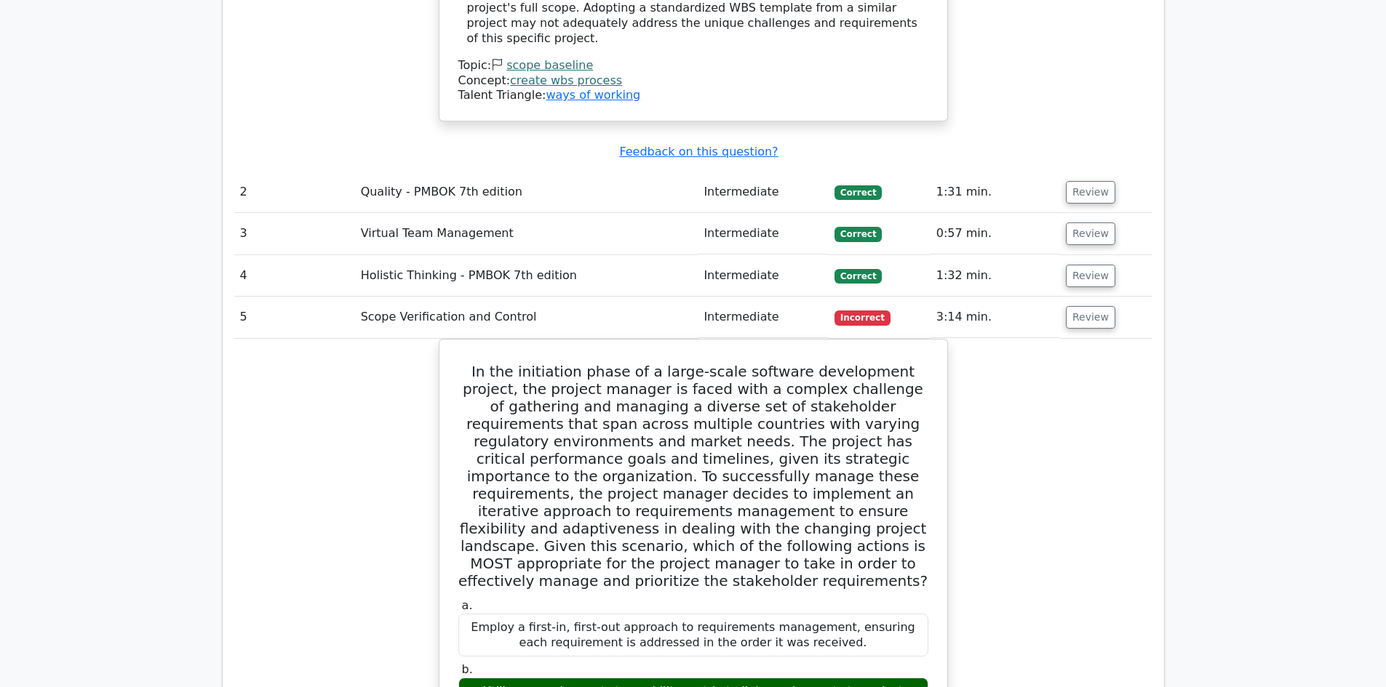 The image size is (1386, 687). Describe the element at coordinates (995, 317) in the screenshot. I see `td: 3:14 min.` at that location.